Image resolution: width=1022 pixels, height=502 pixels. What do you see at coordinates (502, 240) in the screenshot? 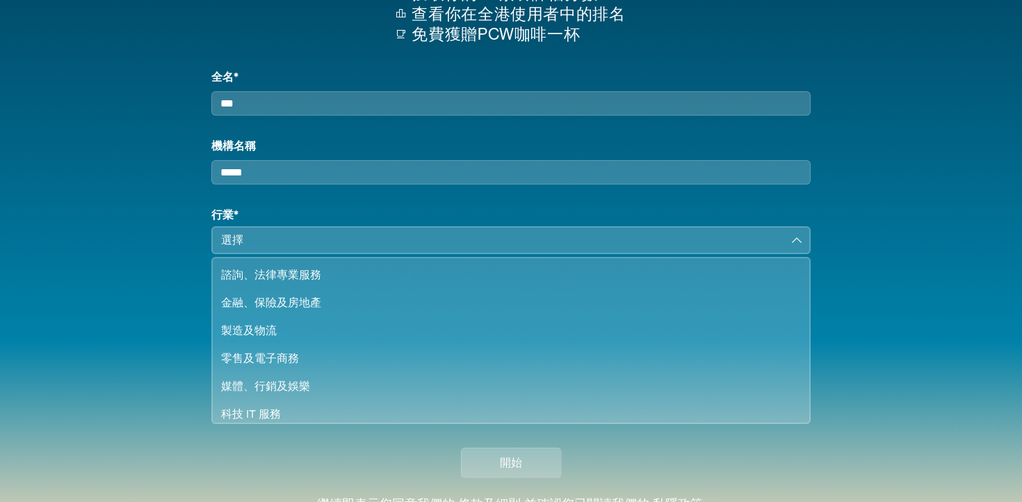
I see `div: 選擇` at bounding box center [502, 240].